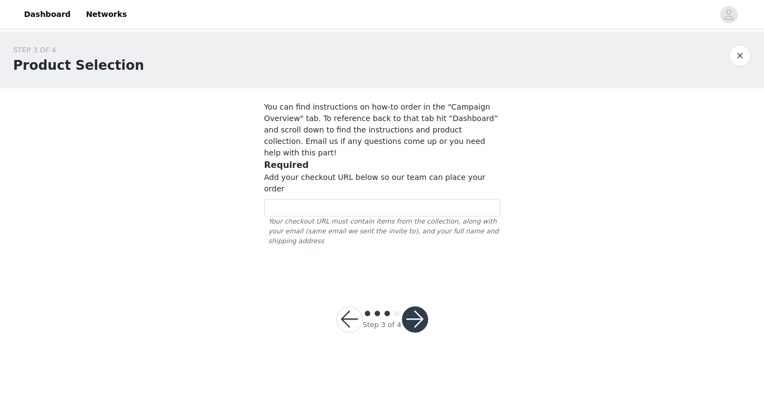  What do you see at coordinates (728, 15) in the screenshot?
I see `div: avatar` at bounding box center [728, 15].